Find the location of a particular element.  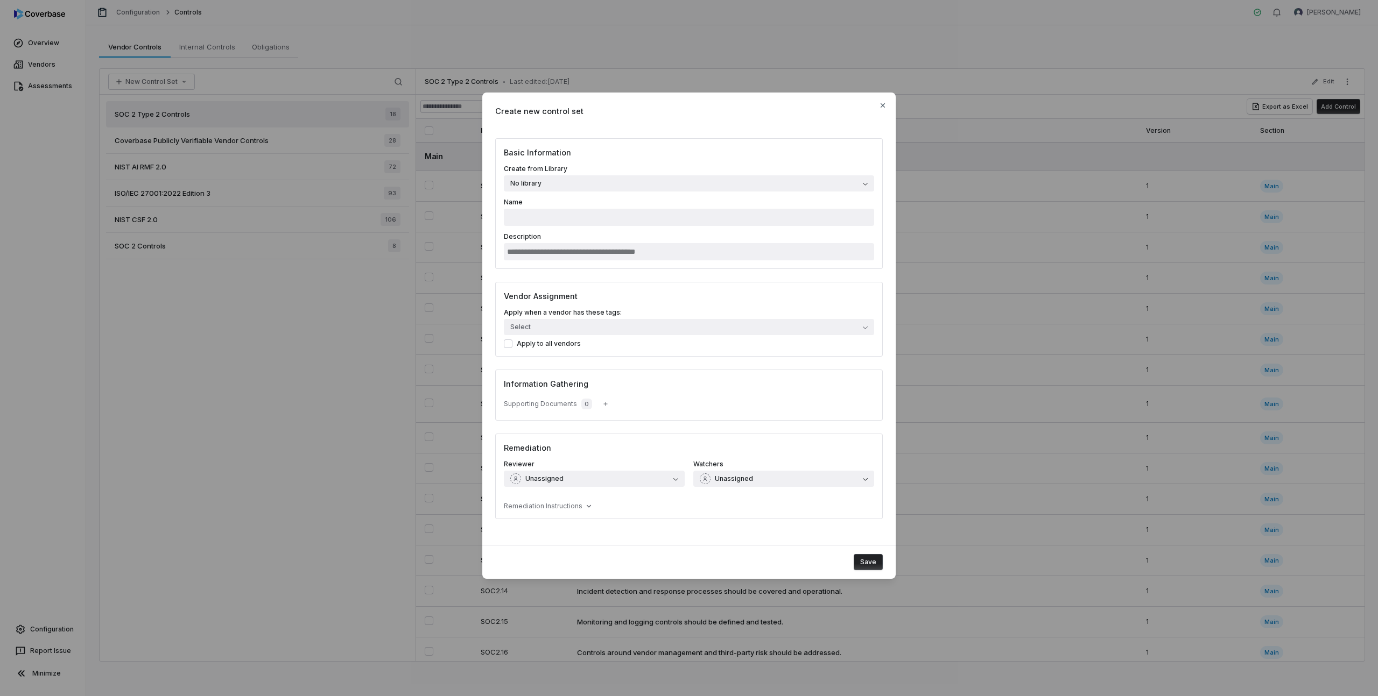

h3: Information Gathering is located at coordinates (689, 384).